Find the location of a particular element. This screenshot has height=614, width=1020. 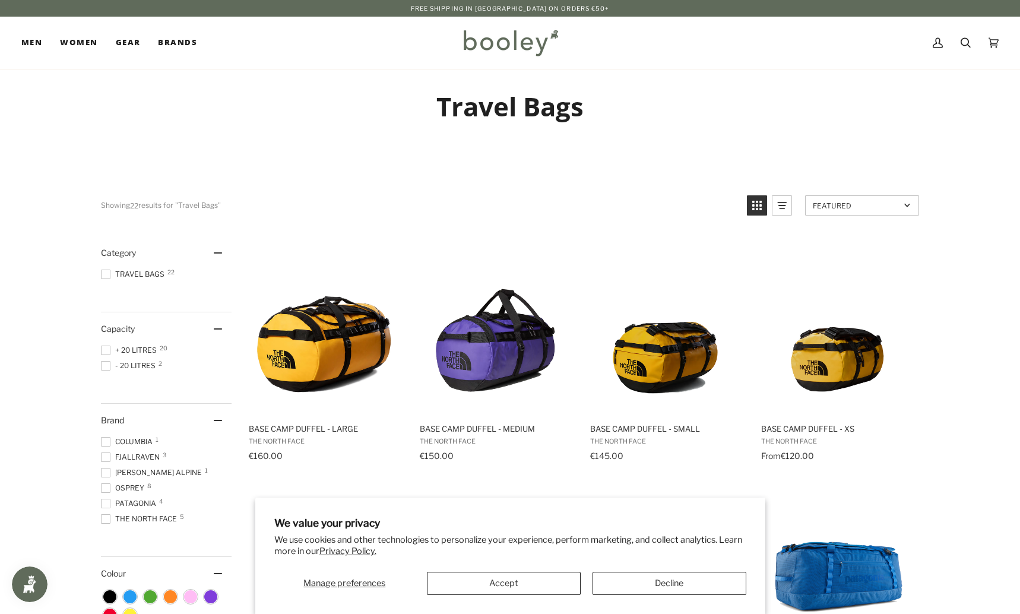

a: View grid mode is located at coordinates (757, 205).